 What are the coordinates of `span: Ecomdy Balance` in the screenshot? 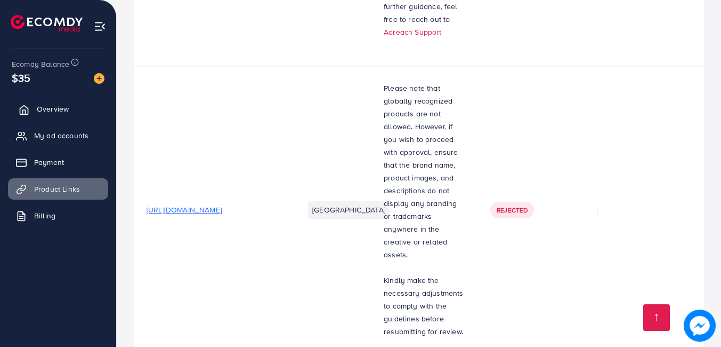 It's located at (41, 64).